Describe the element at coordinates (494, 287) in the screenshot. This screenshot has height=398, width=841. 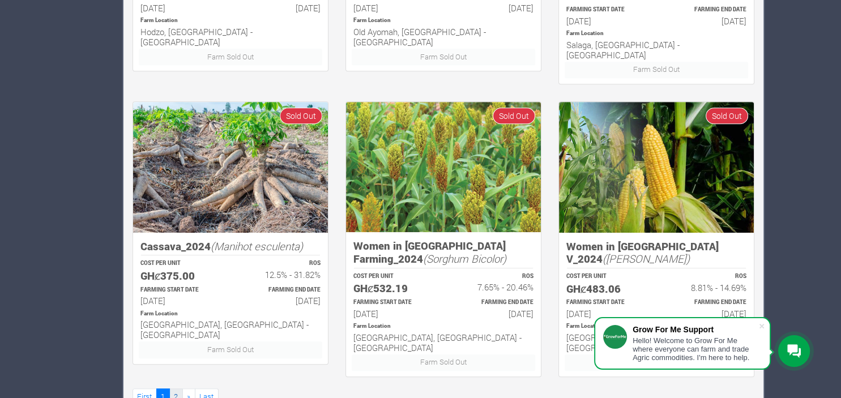
I see `h6: 7.65% - 20.46%` at that location.